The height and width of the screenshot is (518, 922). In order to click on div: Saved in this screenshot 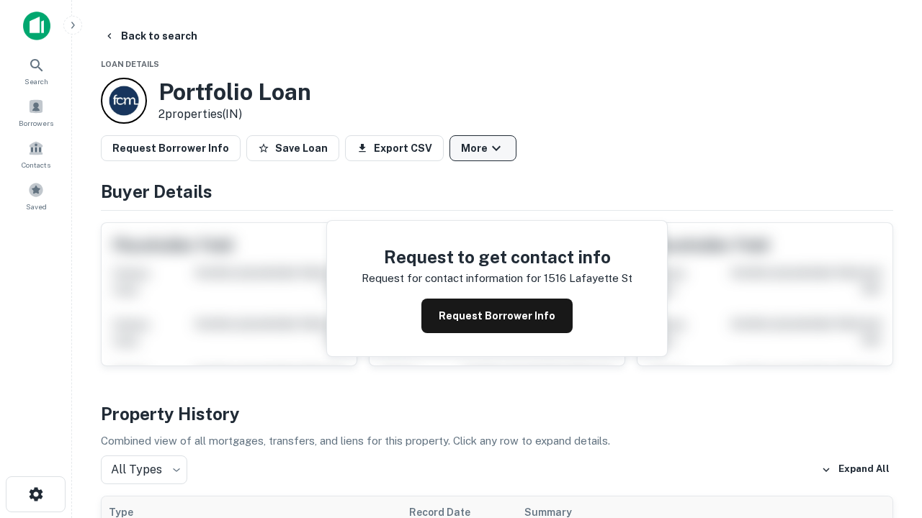, I will do `click(36, 196)`.